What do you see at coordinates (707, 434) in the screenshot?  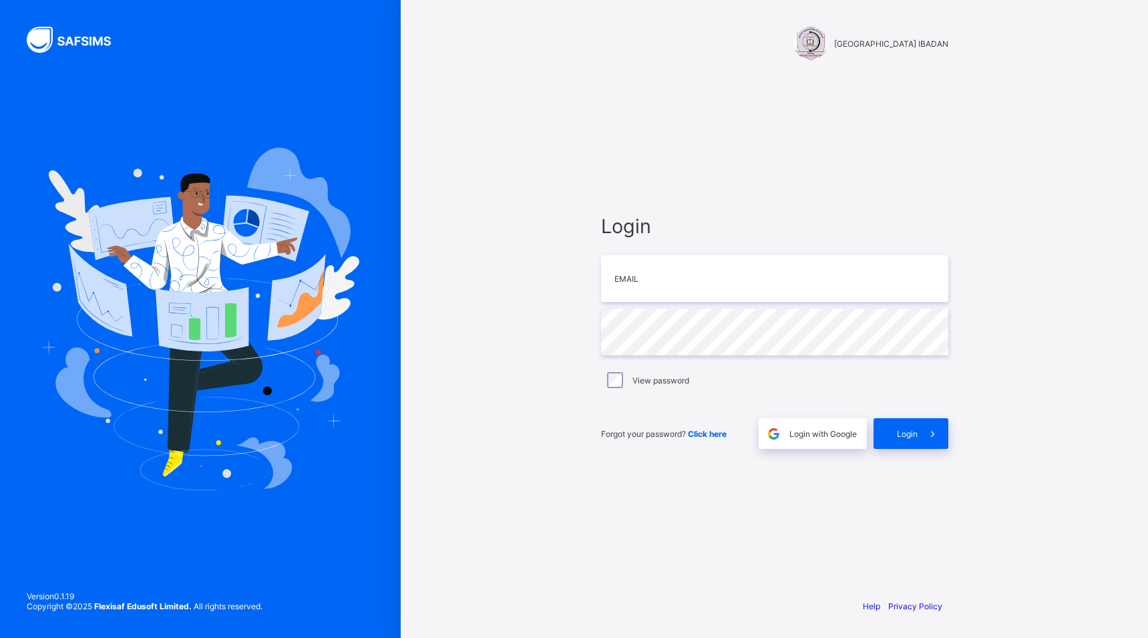 I see `span: Click here` at bounding box center [707, 434].